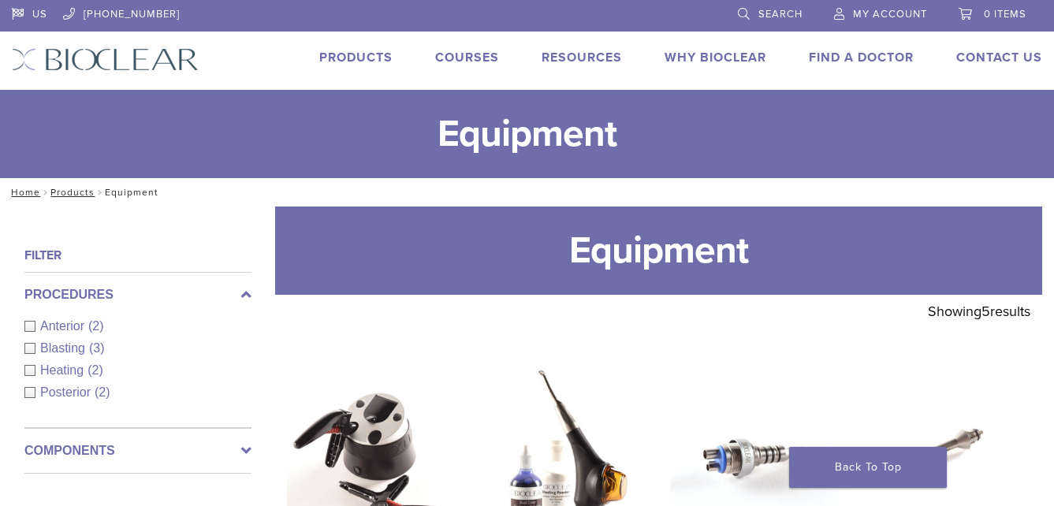 The image size is (1054, 506). What do you see at coordinates (658, 251) in the screenshot?
I see `h1: Equipment` at bounding box center [658, 251].